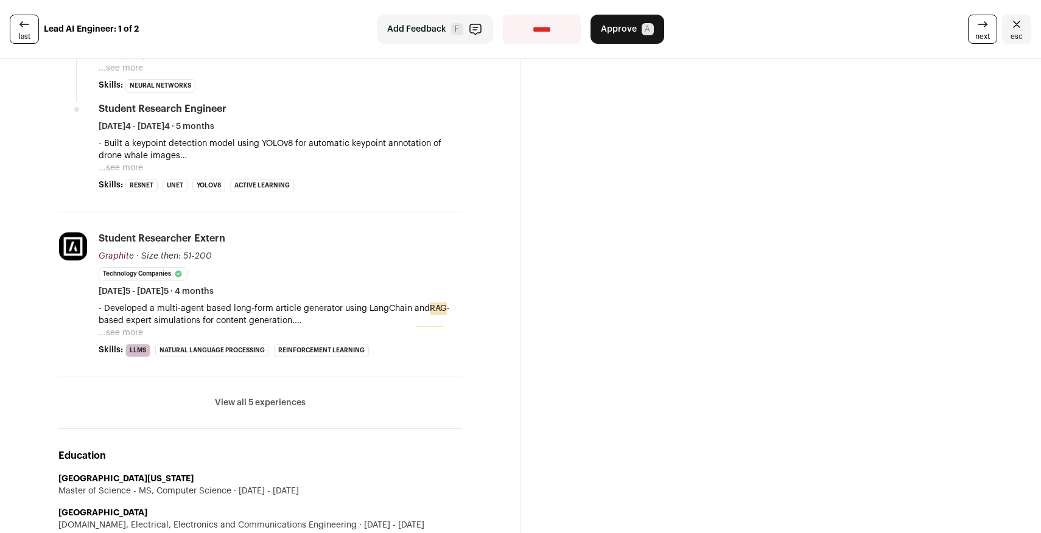 This screenshot has width=1041, height=533. I want to click on p: - Built a keypoint detection model using YOLOv8 for automatic keypoint annotation of drone whale ..., so click(280, 150).